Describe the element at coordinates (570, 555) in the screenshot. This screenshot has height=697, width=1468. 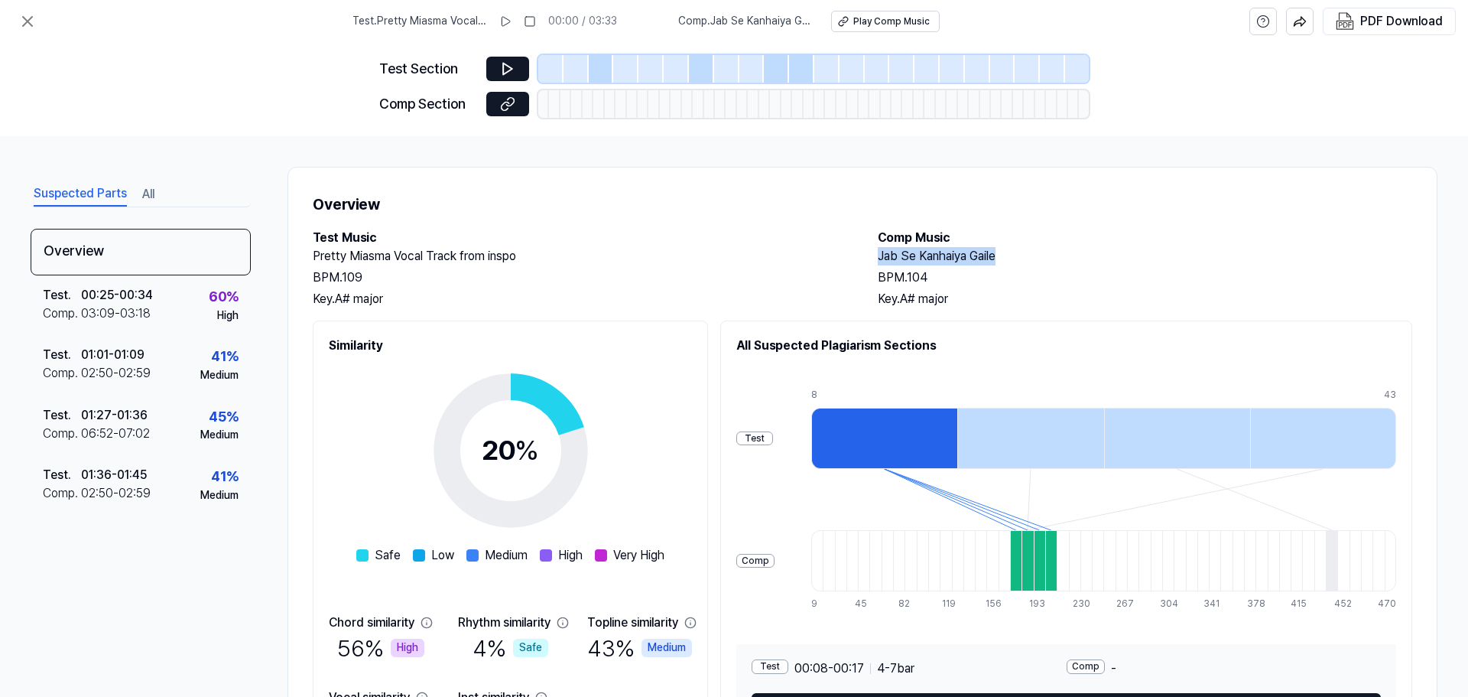
I see `span: High` at that location.